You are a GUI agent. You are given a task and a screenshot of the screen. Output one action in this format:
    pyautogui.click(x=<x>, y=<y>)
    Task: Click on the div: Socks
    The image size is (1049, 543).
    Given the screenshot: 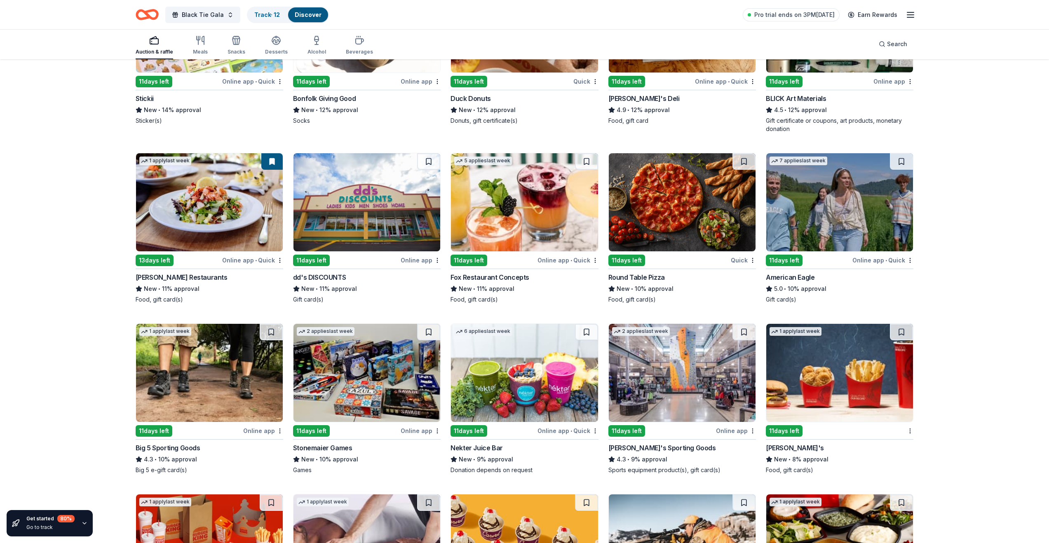 What is the action you would take?
    pyautogui.click(x=367, y=121)
    